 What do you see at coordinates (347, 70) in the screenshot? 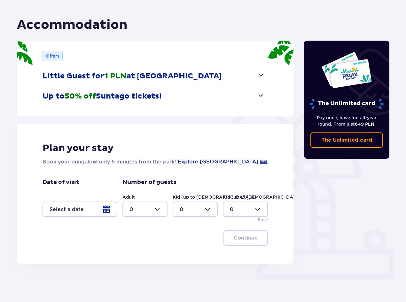
I see `img: Two entry cards to Suntago with the word 'UNLIMITED RELAX', featuring a white background with tro...` at bounding box center [347, 70].